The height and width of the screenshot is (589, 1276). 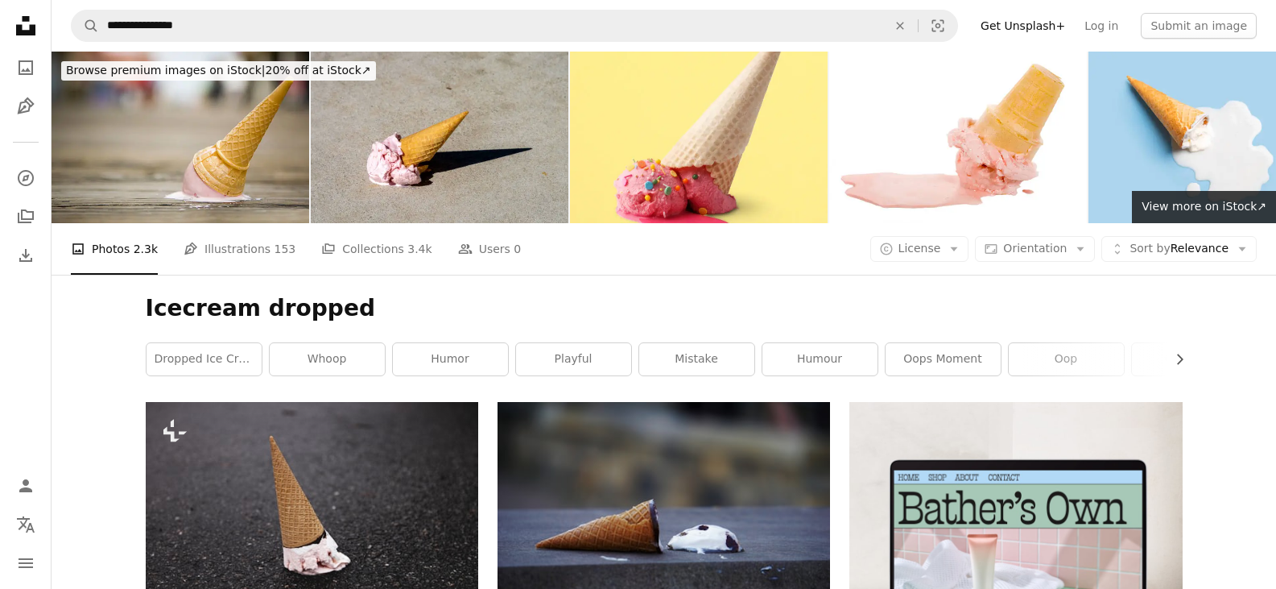 I want to click on a: humour, so click(x=820, y=359).